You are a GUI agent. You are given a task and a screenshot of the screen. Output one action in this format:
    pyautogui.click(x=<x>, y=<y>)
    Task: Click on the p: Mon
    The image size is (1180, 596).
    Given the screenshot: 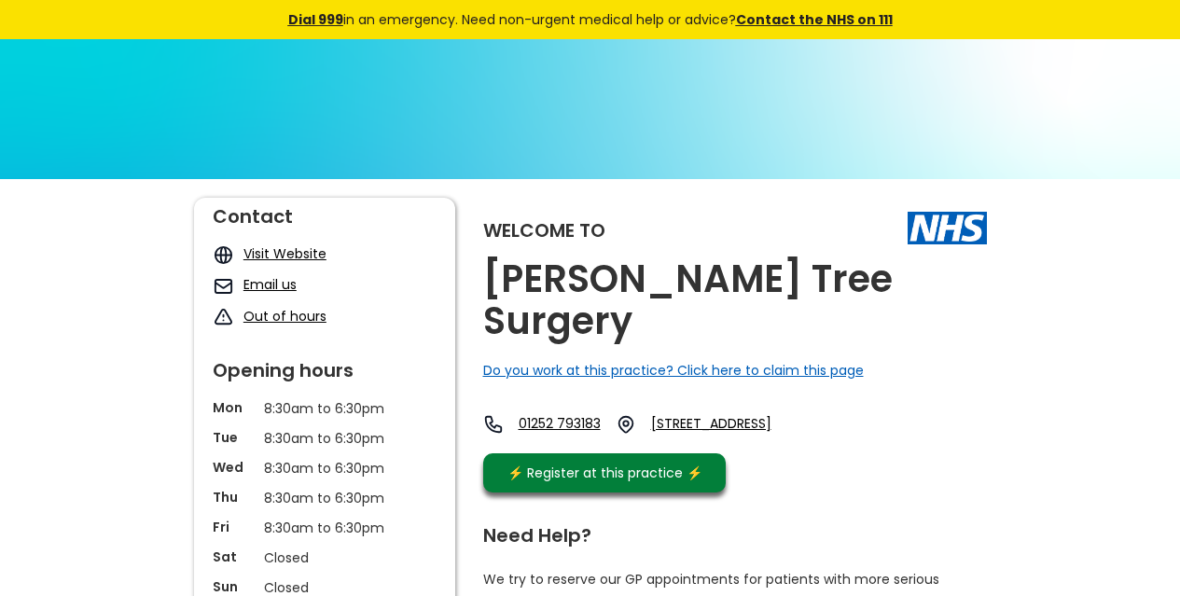 What is the action you would take?
    pyautogui.click(x=233, y=408)
    